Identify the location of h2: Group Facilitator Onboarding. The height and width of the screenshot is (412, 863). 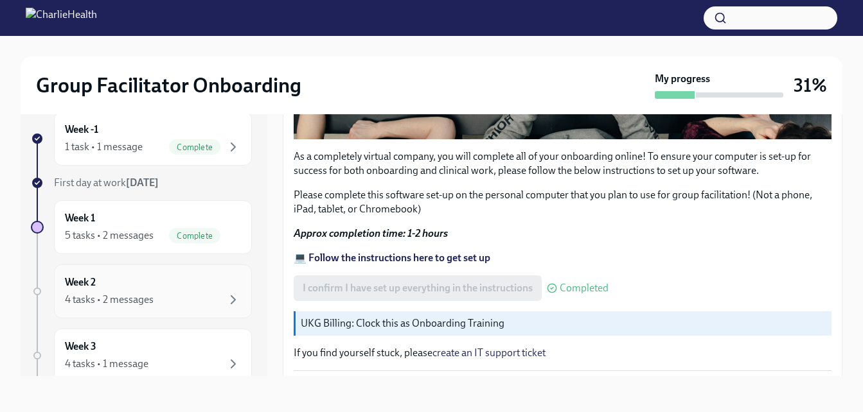
(168, 85).